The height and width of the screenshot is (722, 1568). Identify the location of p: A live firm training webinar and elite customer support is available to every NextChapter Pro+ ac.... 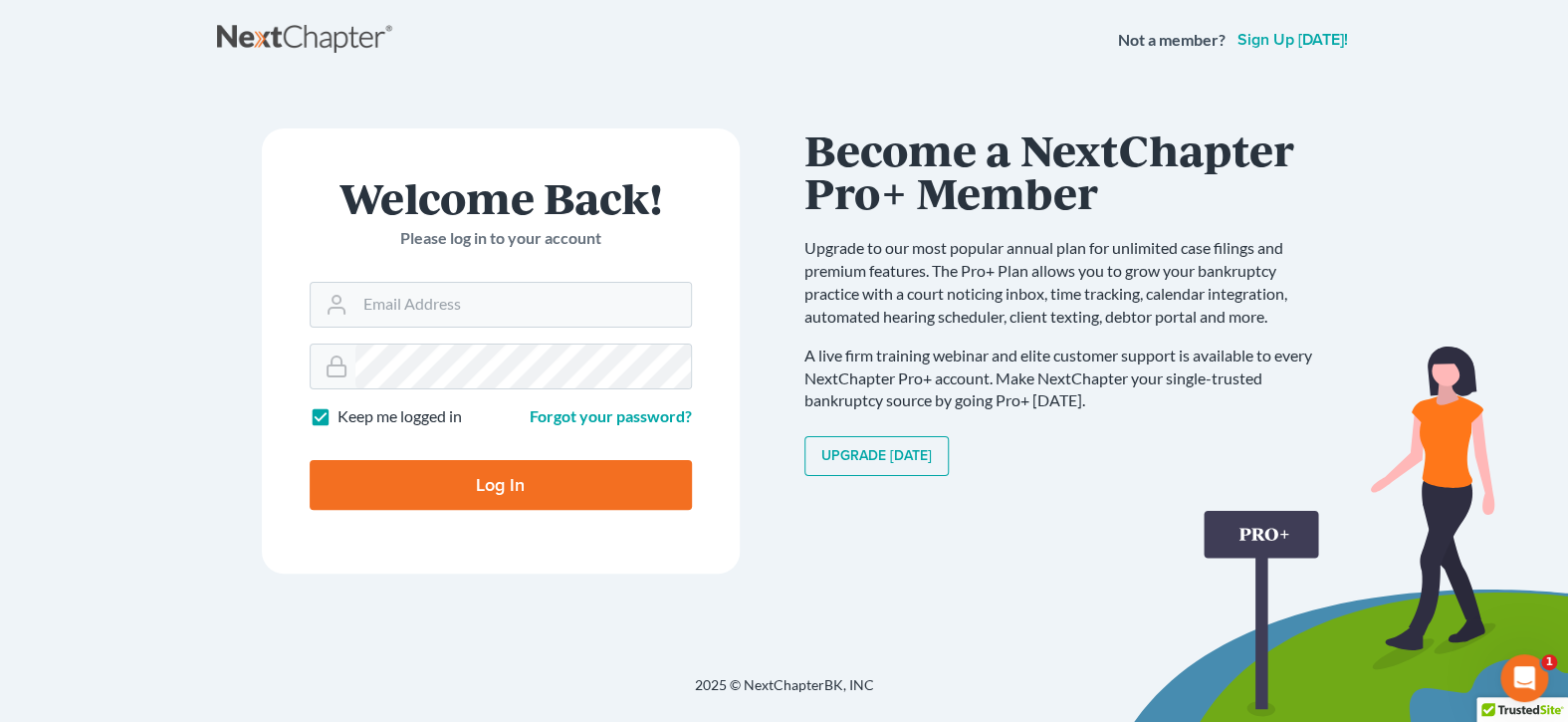
(1068, 378).